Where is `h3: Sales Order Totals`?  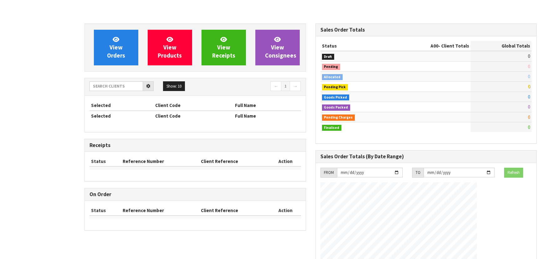
h3: Sales Order Totals is located at coordinates (426, 30).